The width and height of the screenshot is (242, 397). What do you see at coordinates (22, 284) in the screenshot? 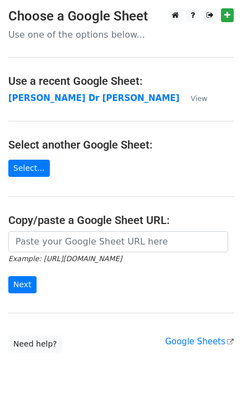
I see `input: Next` at bounding box center [22, 284].